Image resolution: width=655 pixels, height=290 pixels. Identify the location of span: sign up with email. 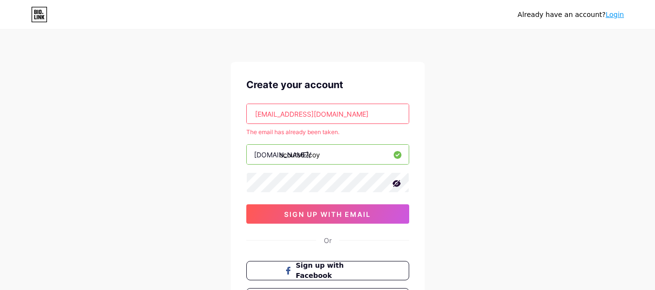
(327, 214).